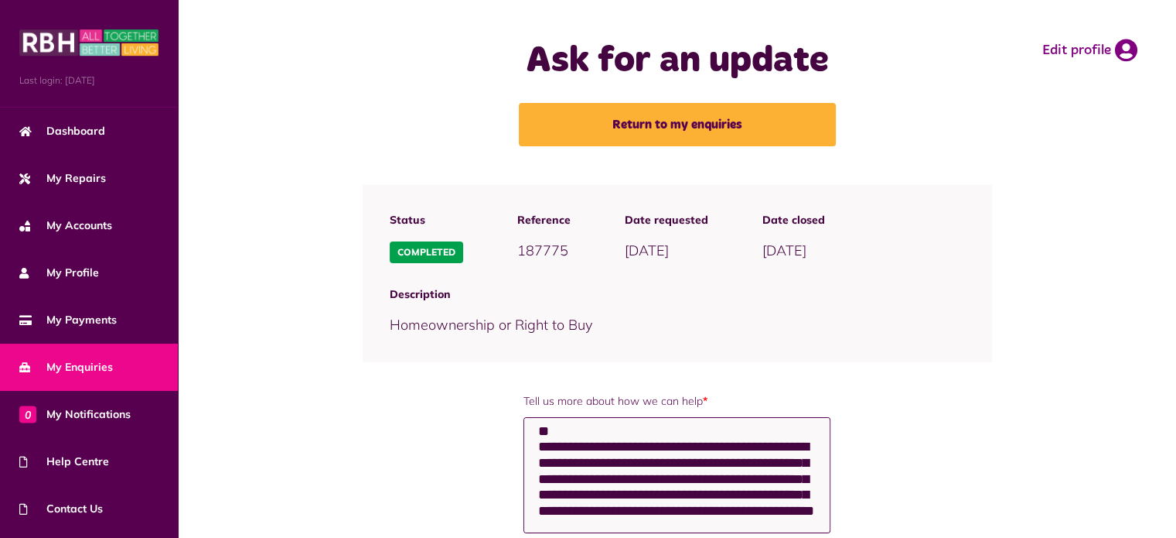 Image resolution: width=1176 pixels, height=538 pixels. What do you see at coordinates (75, 414) in the screenshot?
I see `span: My Notifications` at bounding box center [75, 414].